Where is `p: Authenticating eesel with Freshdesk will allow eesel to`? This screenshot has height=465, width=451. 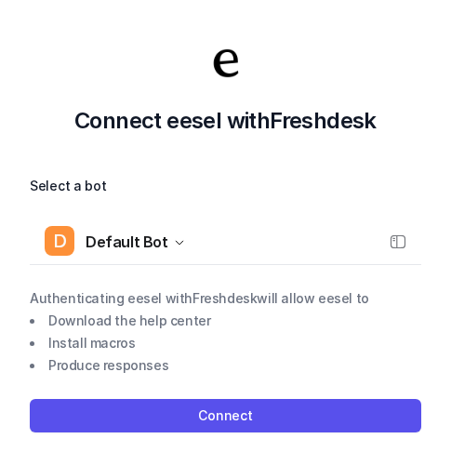
p: Authenticating eesel with Freshdesk will allow eesel to is located at coordinates (225, 298).